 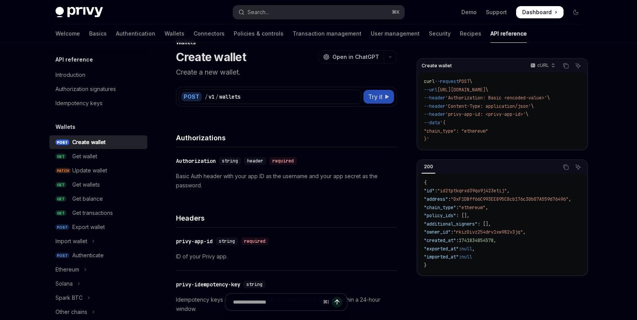 I want to click on a: Security, so click(x=440, y=34).